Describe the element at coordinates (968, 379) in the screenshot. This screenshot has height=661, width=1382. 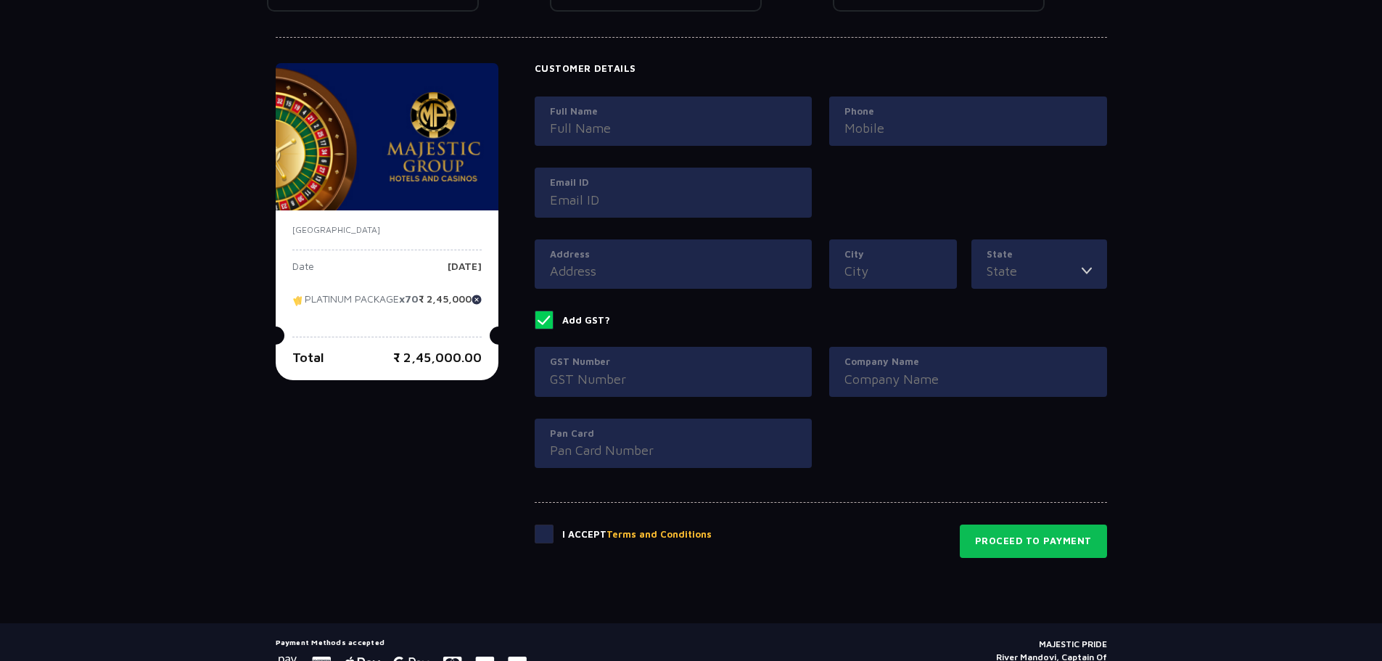
I see `input: Company Name` at that location.